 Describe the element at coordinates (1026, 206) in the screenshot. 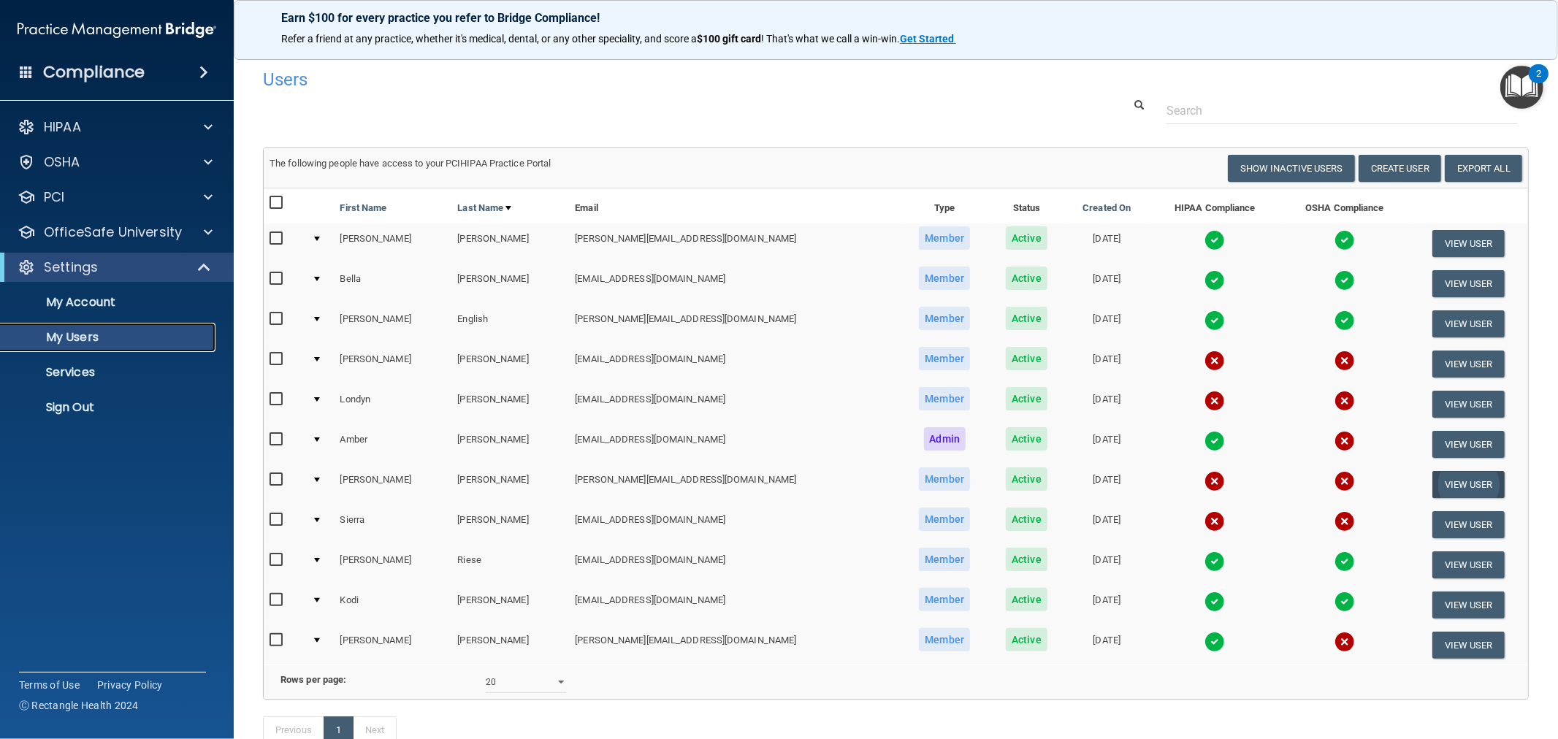

I see `th: Status` at that location.